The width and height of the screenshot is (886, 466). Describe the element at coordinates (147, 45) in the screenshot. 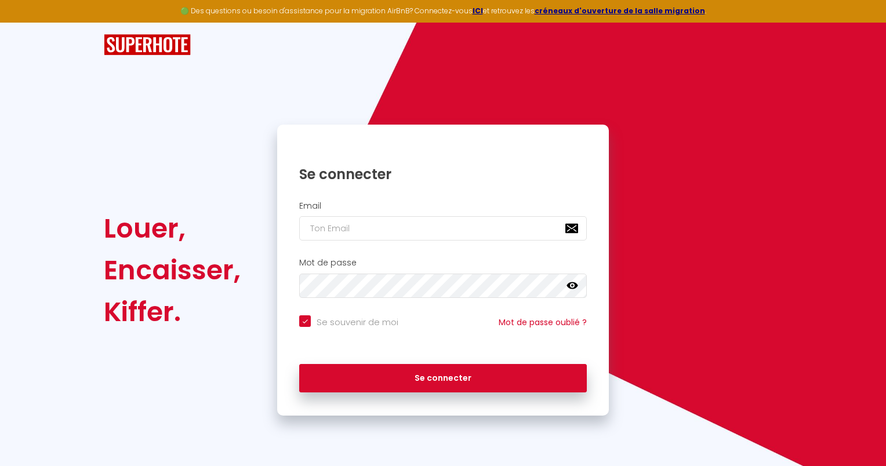

I see `img: SuperHote logo` at that location.